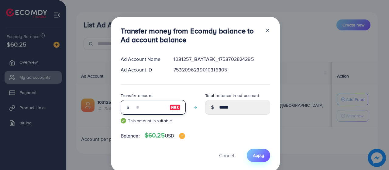  I want to click on h3: Transfer money from Ecomdy balance to Ad account balance, so click(191, 35).